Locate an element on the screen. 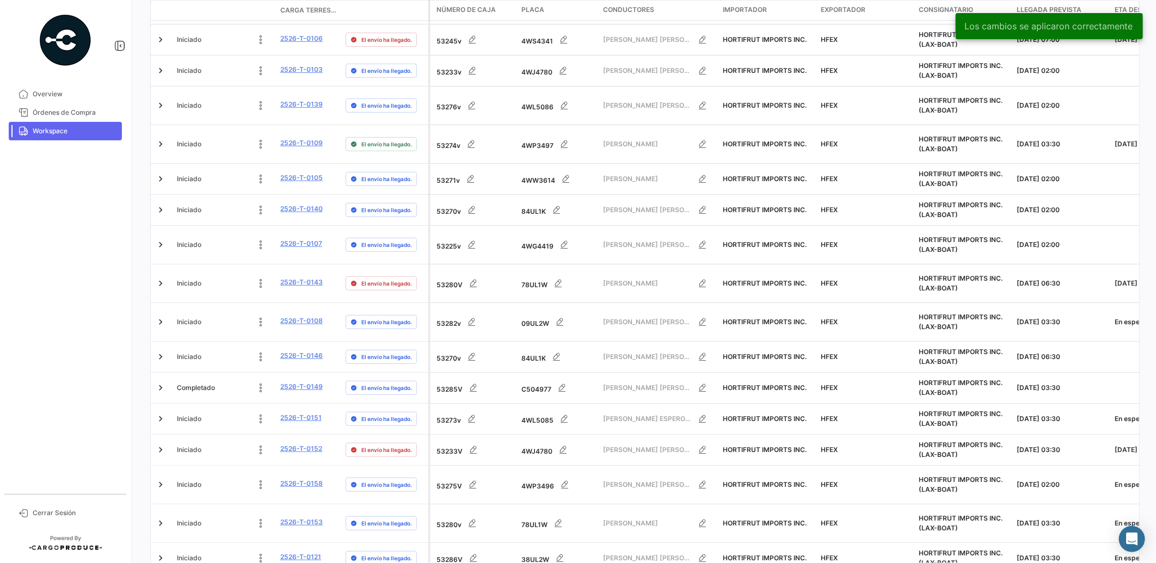 The image size is (1156, 563). a: 2526-T-0109 is located at coordinates (302, 143).